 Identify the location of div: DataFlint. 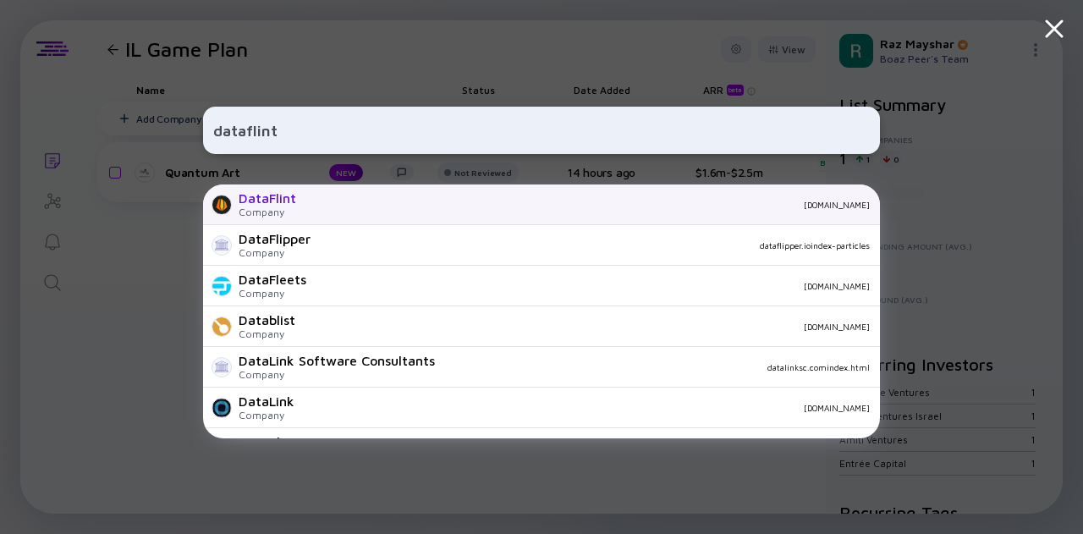
(267, 198).